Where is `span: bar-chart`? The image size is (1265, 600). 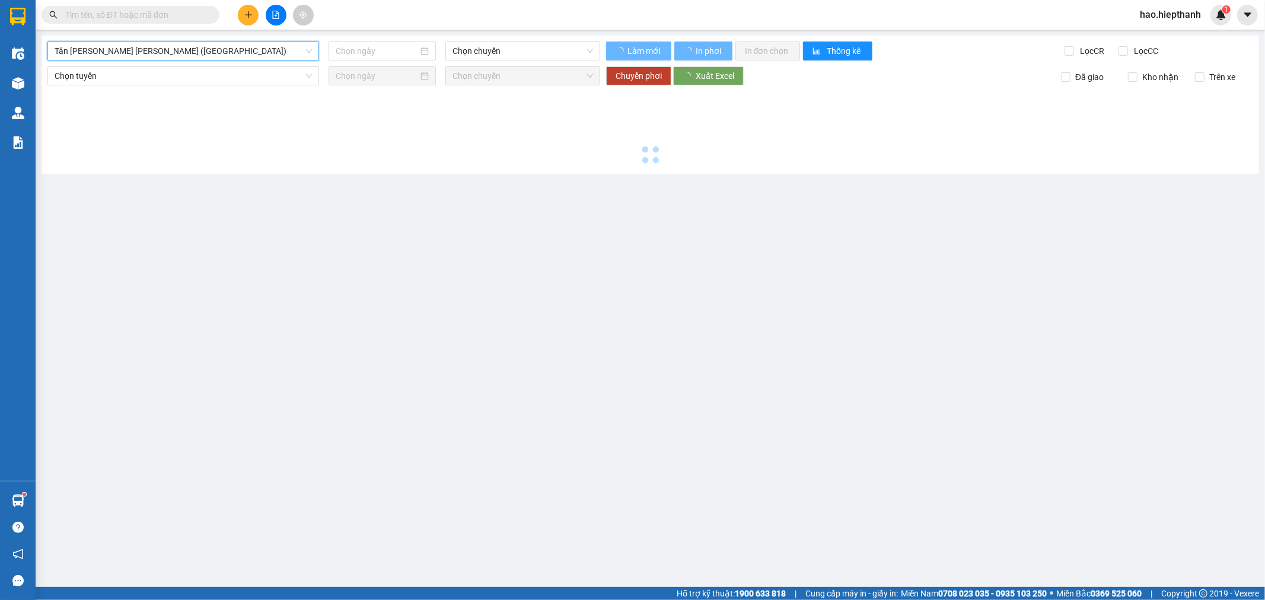
span: bar-chart is located at coordinates (817, 52).